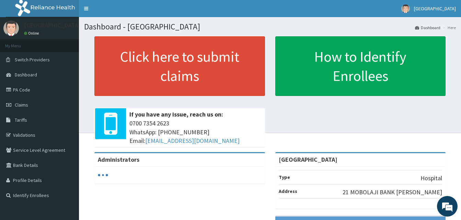 This screenshot has width=461, height=220. What do you see at coordinates (26, 75) in the screenshot?
I see `span: Dashboard` at bounding box center [26, 75].